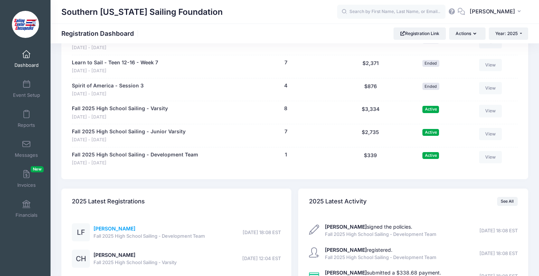 The width and height of the screenshot is (539, 276). I want to click on span: Messages, so click(26, 155).